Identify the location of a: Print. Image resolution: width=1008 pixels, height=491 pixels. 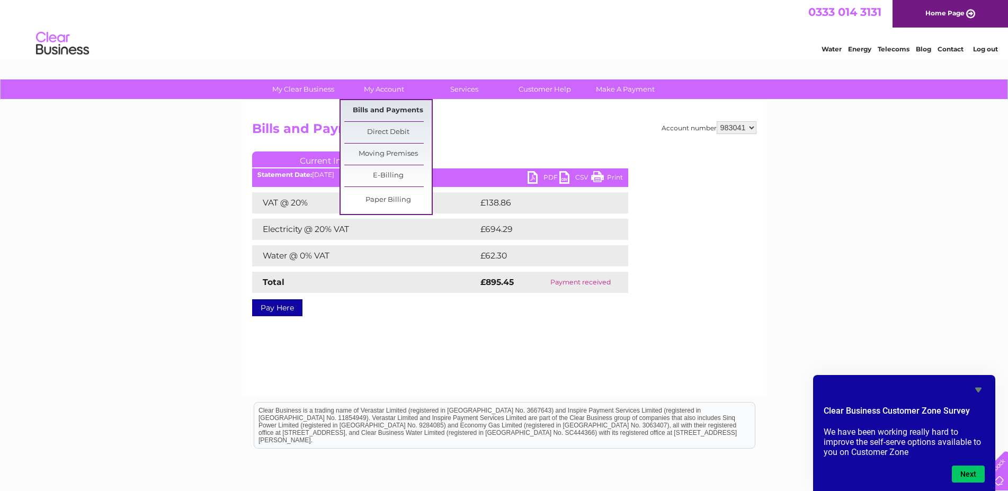
(607, 179).